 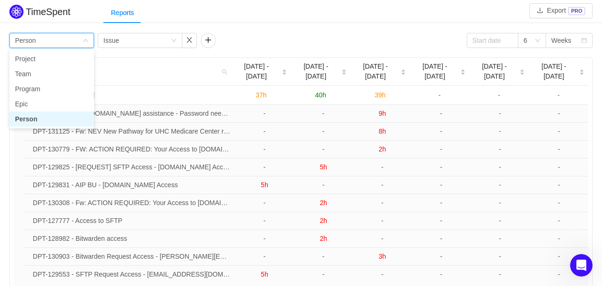 What do you see at coordinates (25, 40) in the screenshot?
I see `div: Person` at bounding box center [25, 40].